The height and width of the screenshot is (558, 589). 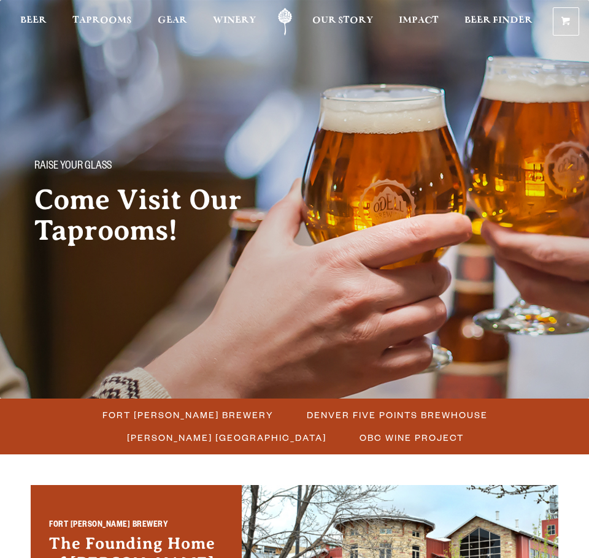 What do you see at coordinates (396, 415) in the screenshot?
I see `a: Denver Five Points Brewhouse` at bounding box center [396, 415].